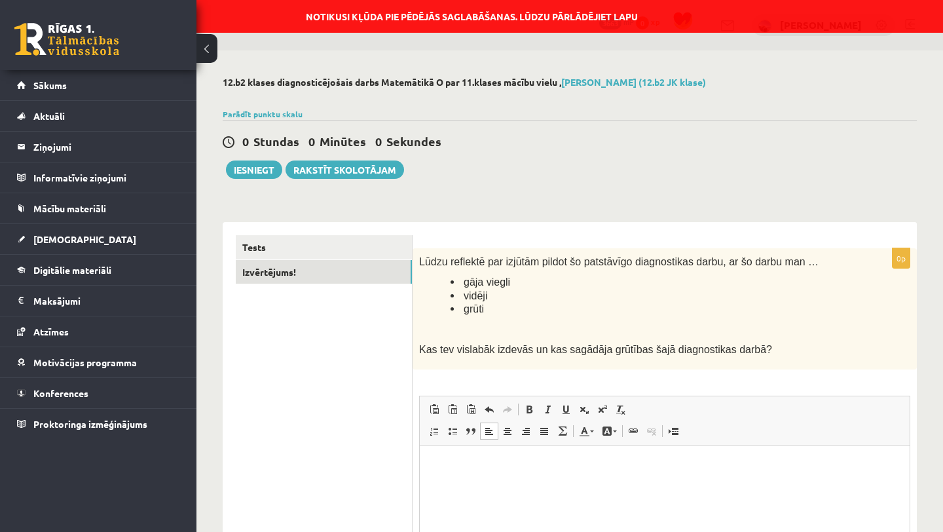  I want to click on a: Ziņojumi, so click(98, 147).